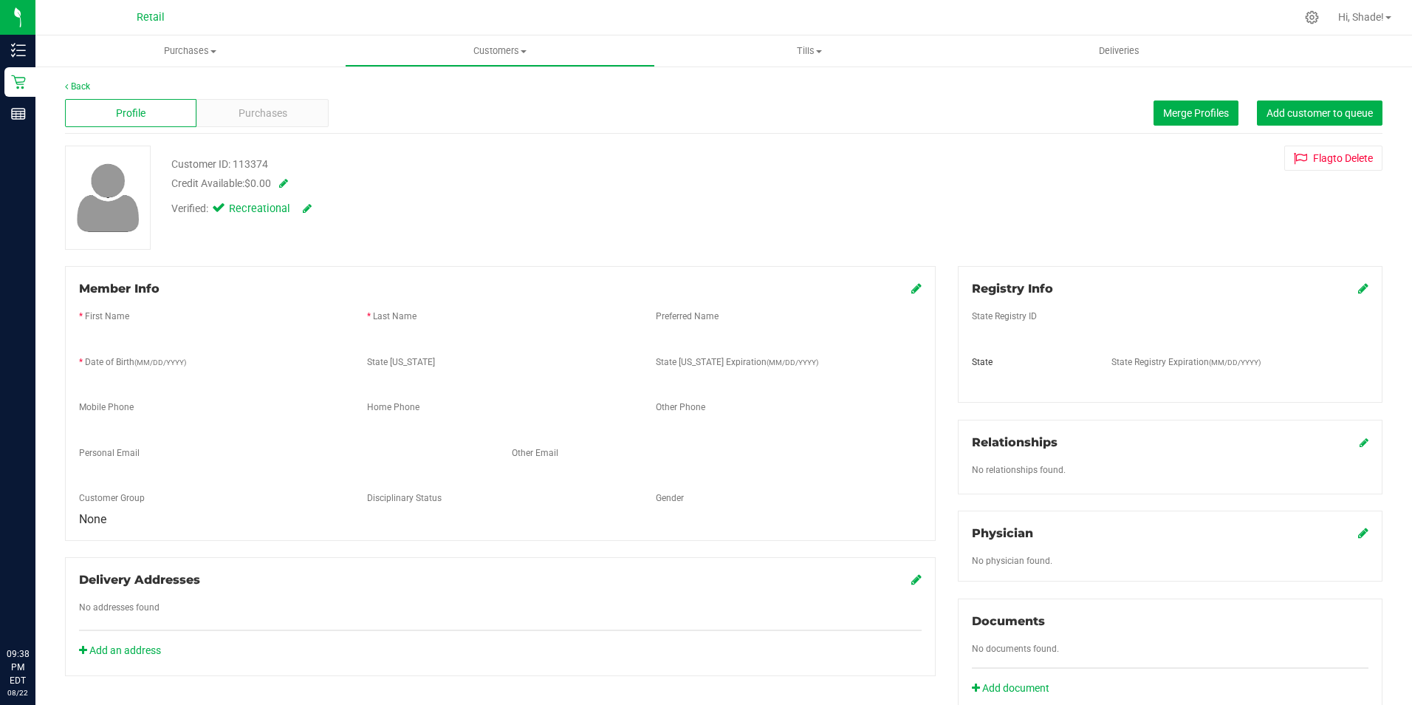  What do you see at coordinates (107, 316) in the screenshot?
I see `label: First Name` at bounding box center [107, 316].